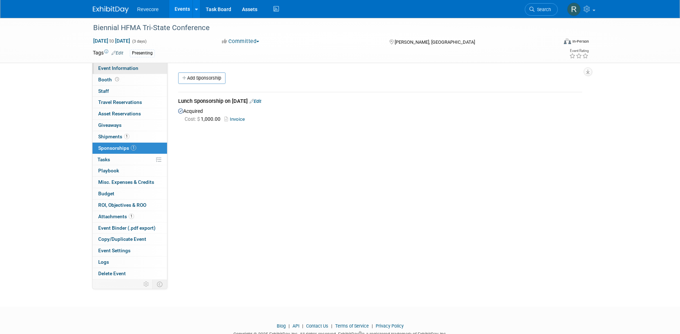 The width and height of the screenshot is (680, 334). I want to click on a: Budget, so click(130, 194).